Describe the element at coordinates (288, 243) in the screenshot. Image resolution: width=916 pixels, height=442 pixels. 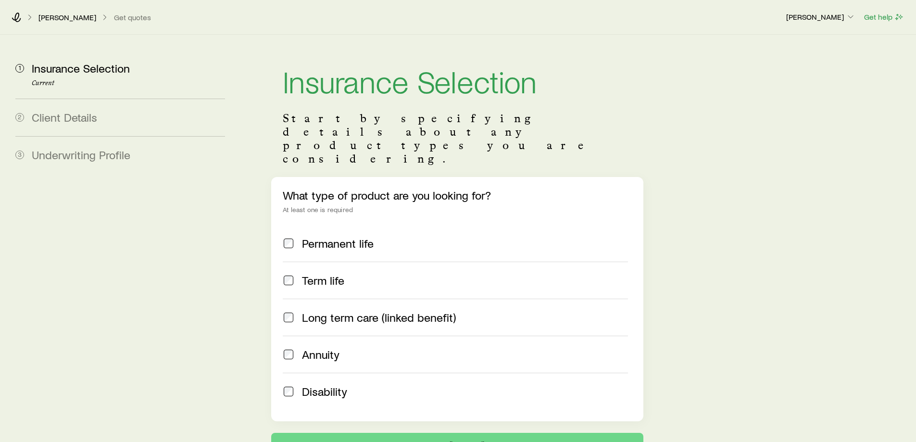
I see `input: Permanent life` at that location.